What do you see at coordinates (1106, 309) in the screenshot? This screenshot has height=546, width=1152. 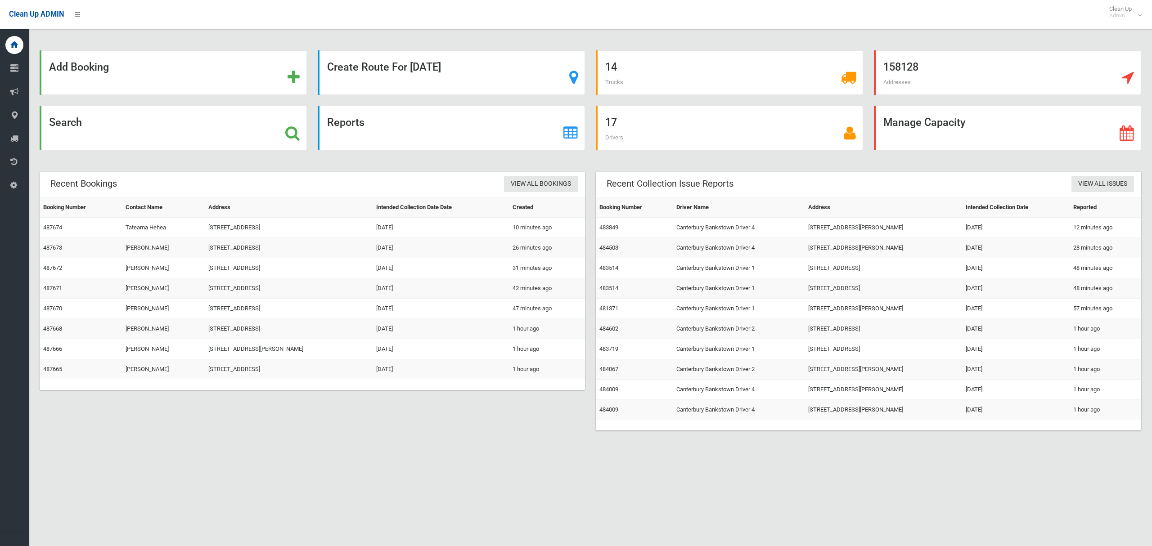 I see `td: 57 minutes ago` at bounding box center [1106, 309].